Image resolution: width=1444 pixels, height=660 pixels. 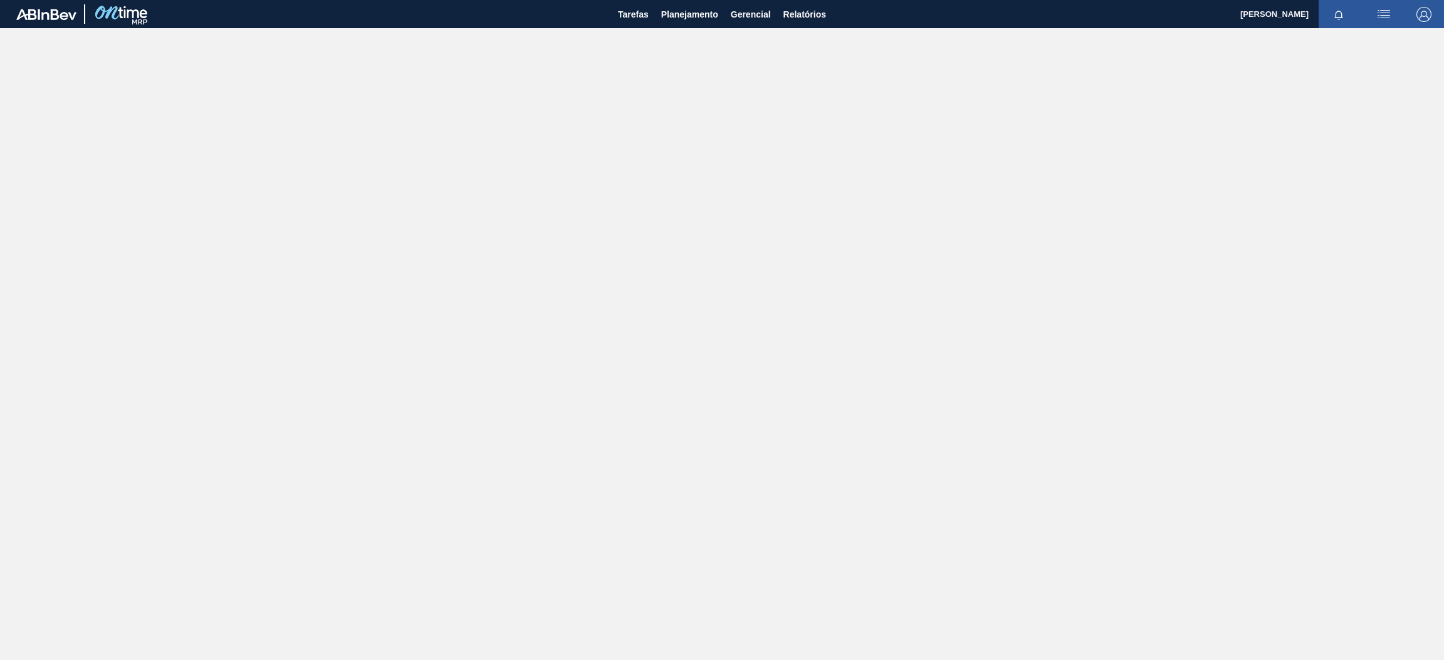 What do you see at coordinates (633, 14) in the screenshot?
I see `span: Tarefas` at bounding box center [633, 14].